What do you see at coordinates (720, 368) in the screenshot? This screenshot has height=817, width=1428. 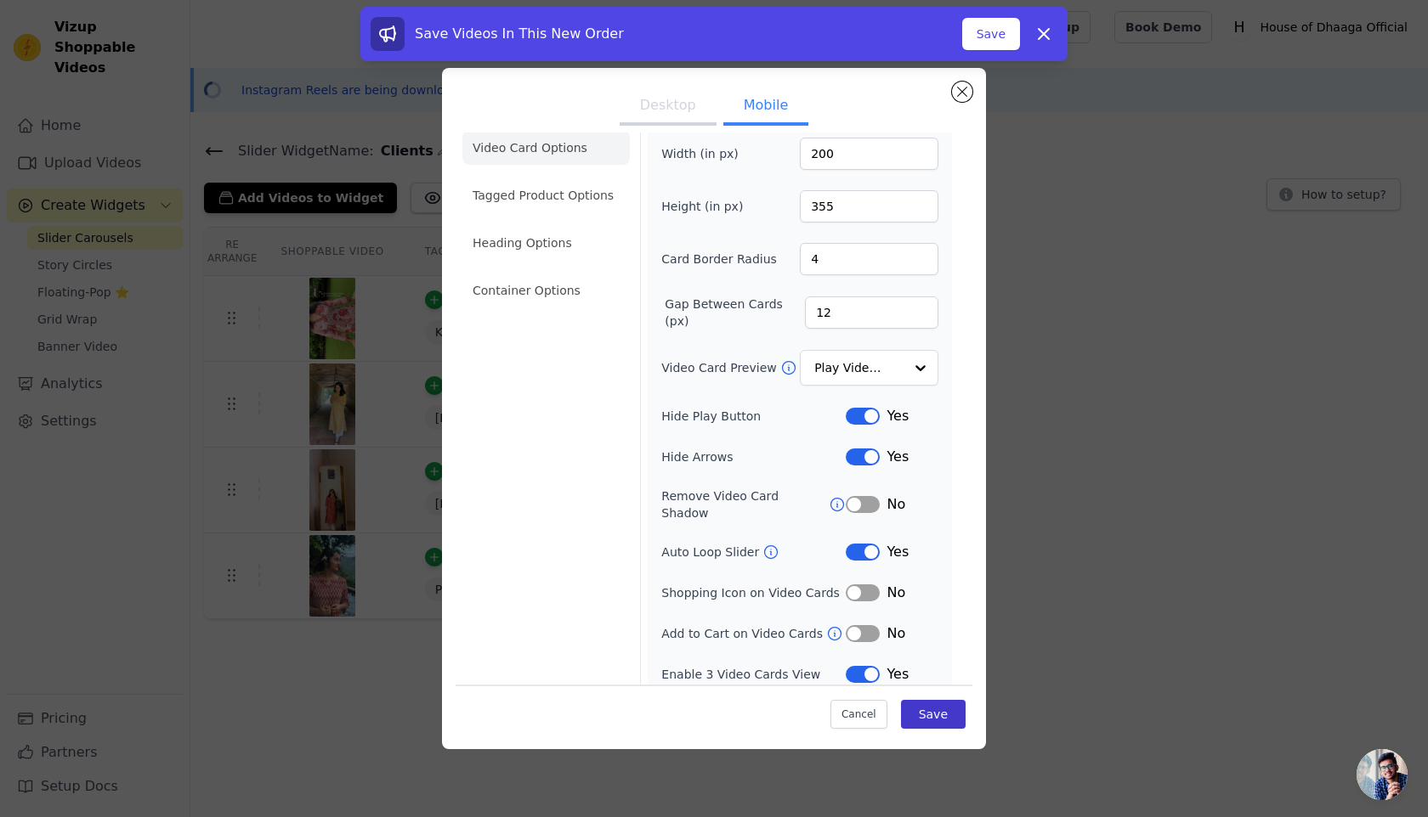 I see `label: Video Card Preview` at bounding box center [720, 368].